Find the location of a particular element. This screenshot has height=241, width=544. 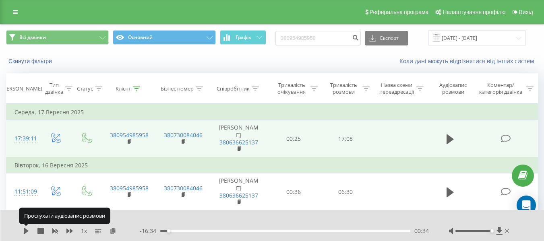

span: Графік is located at coordinates (243, 37).